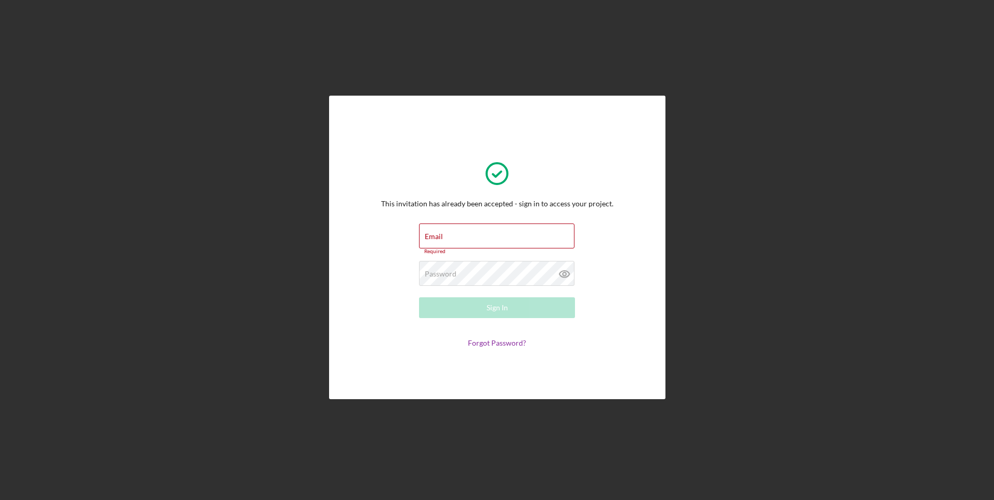 The image size is (994, 500). Describe the element at coordinates (433, 236) in the screenshot. I see `label: Email` at that location.